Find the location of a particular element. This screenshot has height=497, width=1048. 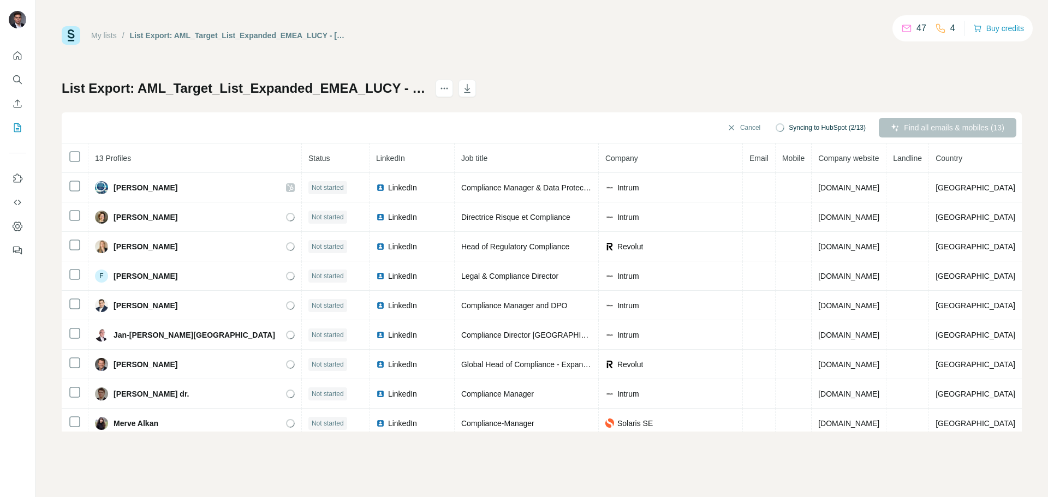

span: Job title is located at coordinates (474, 158).